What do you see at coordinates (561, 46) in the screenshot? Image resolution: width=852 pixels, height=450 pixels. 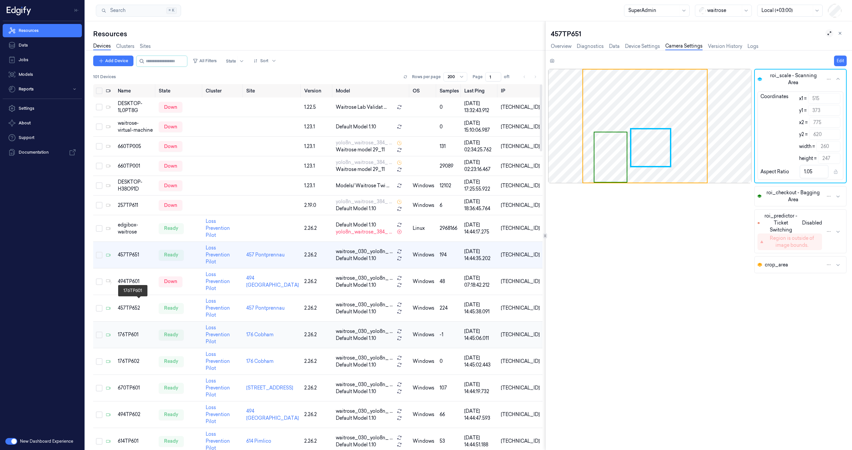 I see `a: Overview` at bounding box center [561, 46].